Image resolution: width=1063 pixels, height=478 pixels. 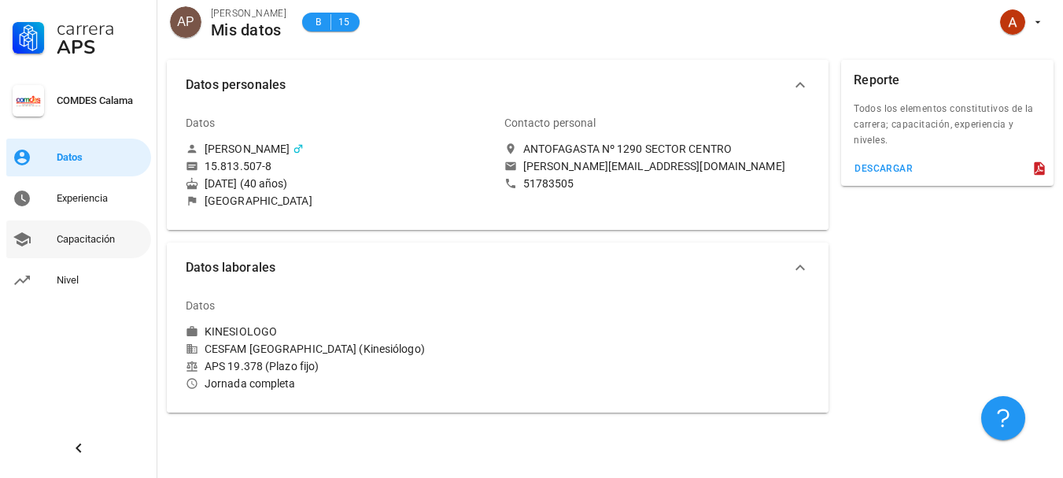 What do you see at coordinates (488, 85) in the screenshot?
I see `span: Datos personales` at bounding box center [488, 85].